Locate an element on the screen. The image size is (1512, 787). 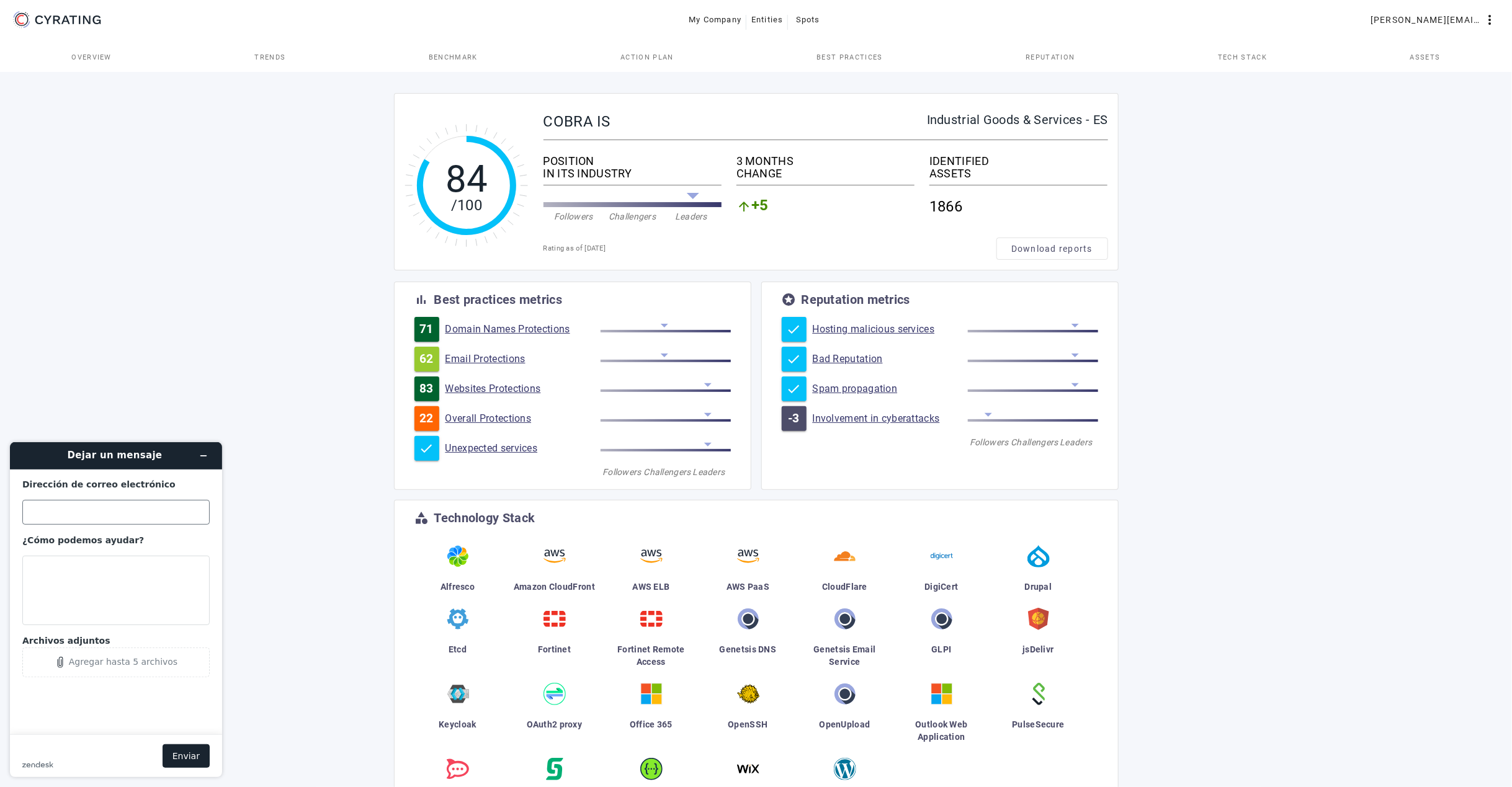
mat-icon: stars is located at coordinates (789, 300).